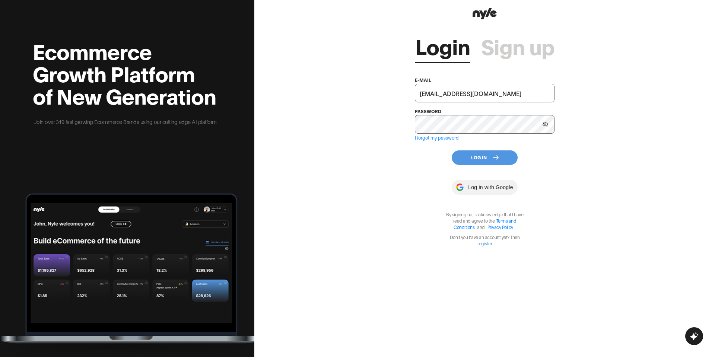 The width and height of the screenshot is (715, 357). Describe the element at coordinates (518, 46) in the screenshot. I see `a: Sign up` at that location.